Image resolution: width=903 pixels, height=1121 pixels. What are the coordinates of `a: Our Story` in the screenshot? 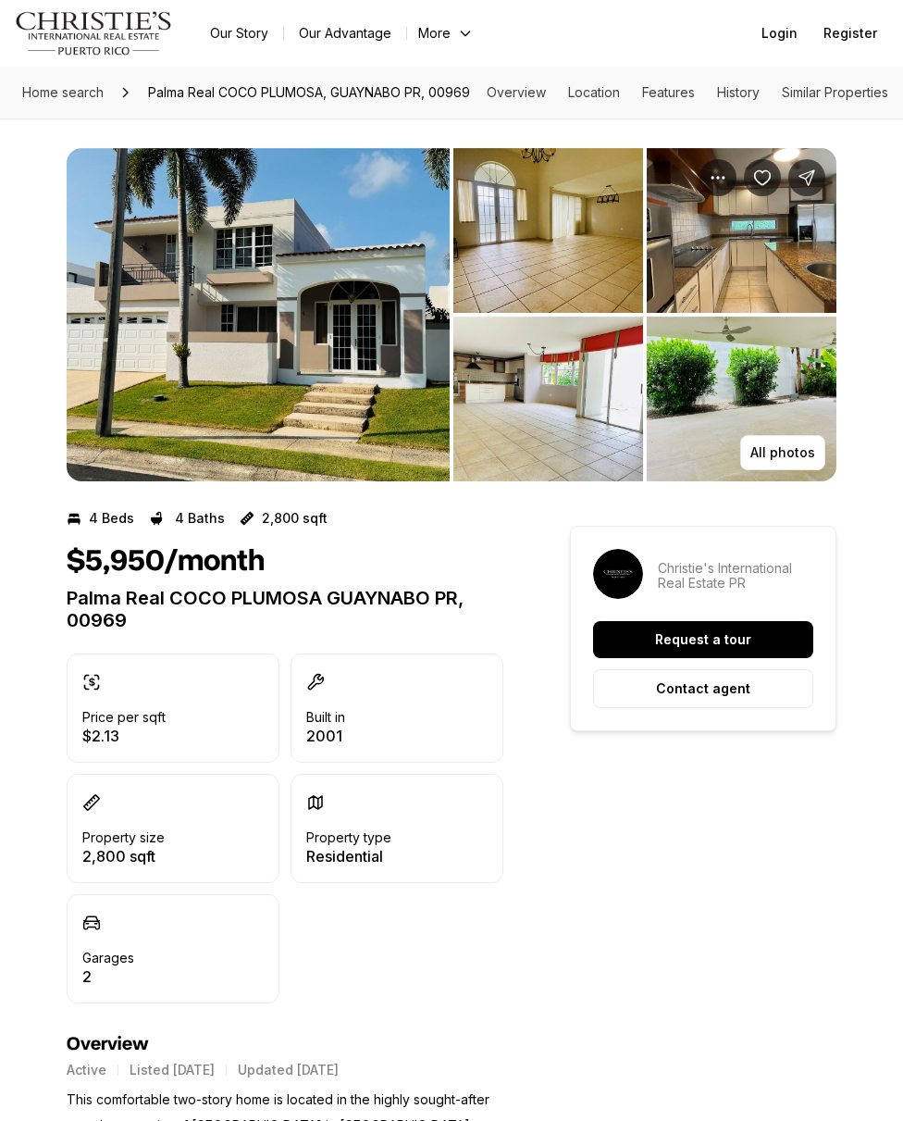 It's located at (239, 33).